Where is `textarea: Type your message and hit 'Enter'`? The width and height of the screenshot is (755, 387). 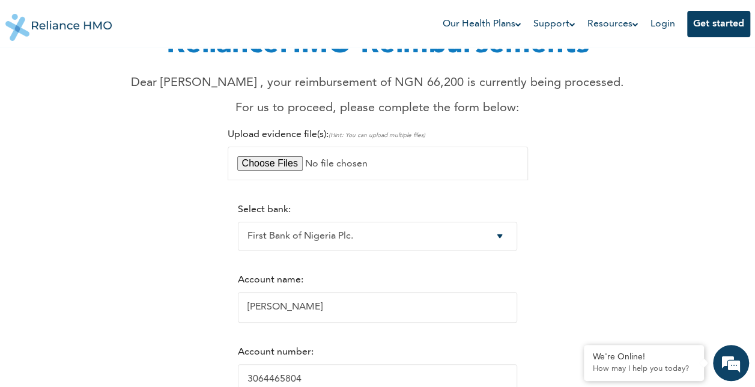 textarea: Type your message and hit 'Enter' is located at coordinates (117, 303).